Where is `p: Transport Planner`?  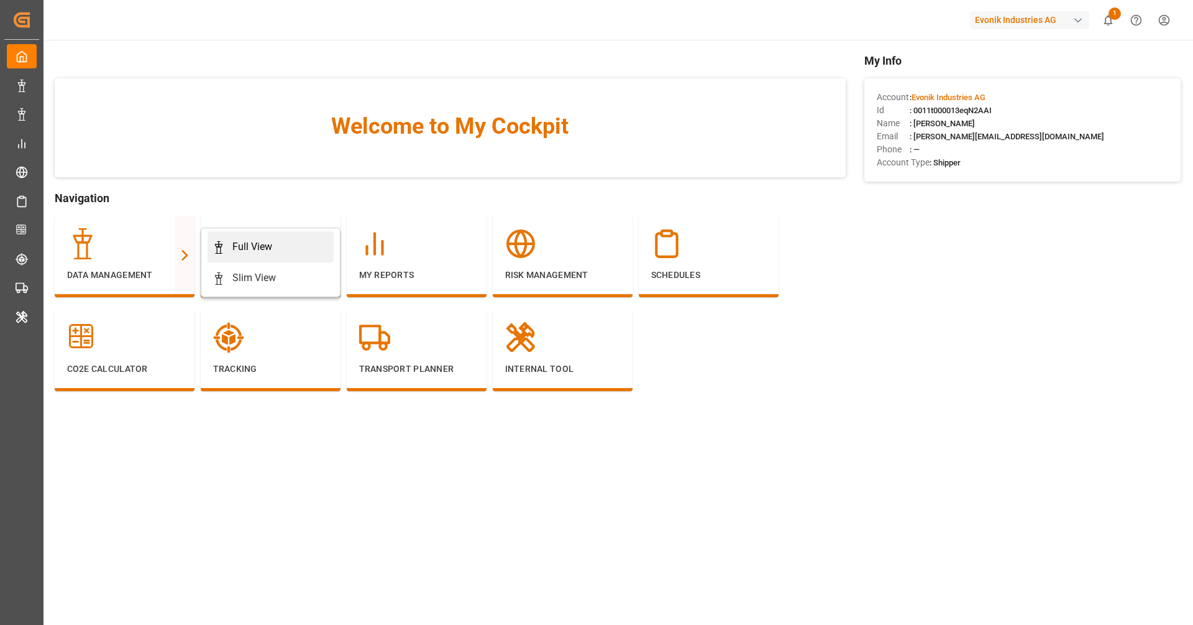
p: Transport Planner is located at coordinates (416, 369).